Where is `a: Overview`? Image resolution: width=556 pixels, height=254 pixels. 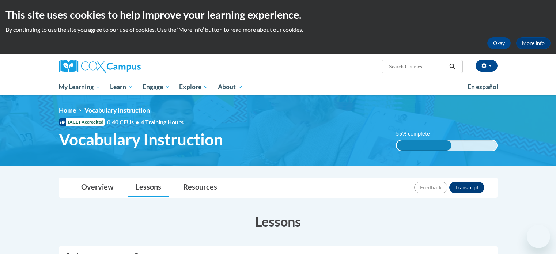 a: Overview is located at coordinates (97, 188).